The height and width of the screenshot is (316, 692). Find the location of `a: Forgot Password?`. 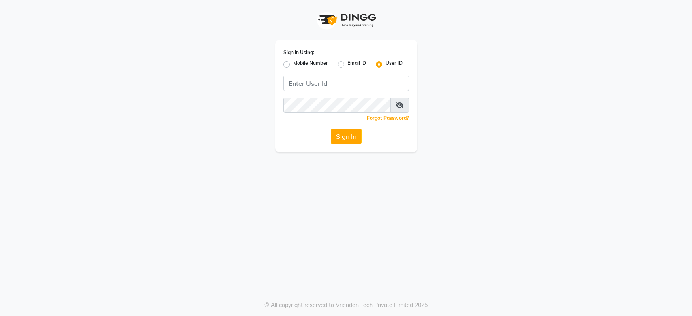

a: Forgot Password? is located at coordinates (388, 118).